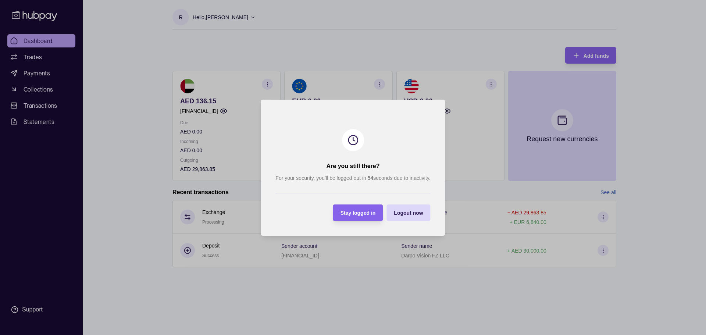  What do you see at coordinates (358, 213) in the screenshot?
I see `span: Stay logged in` at bounding box center [358, 213].